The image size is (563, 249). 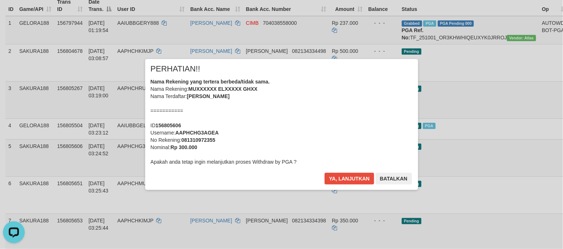 I want to click on b: 081310972355, so click(x=198, y=140).